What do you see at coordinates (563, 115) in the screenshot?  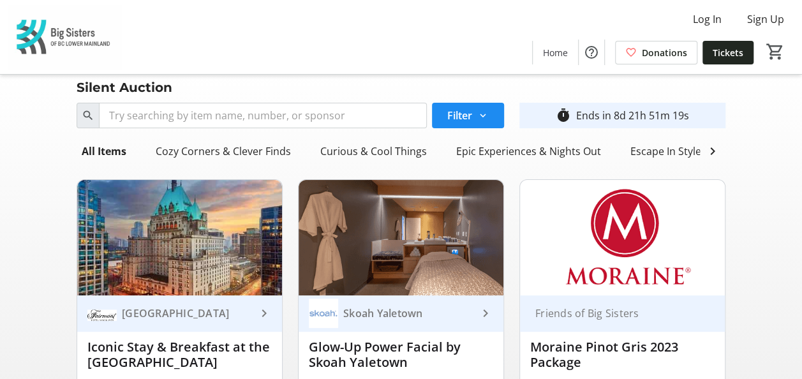 I see `mat-icon: timer_outline` at bounding box center [563, 115].